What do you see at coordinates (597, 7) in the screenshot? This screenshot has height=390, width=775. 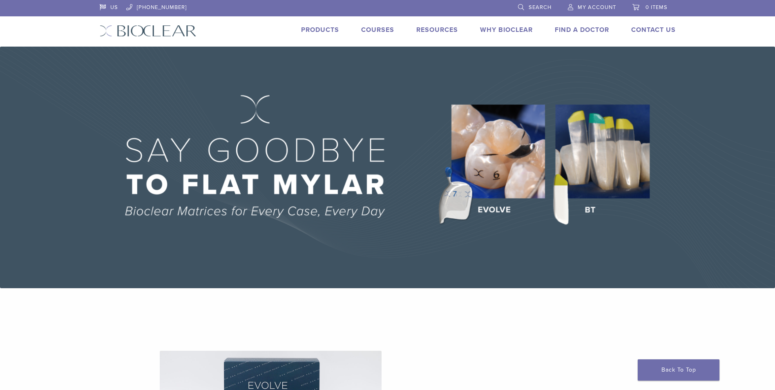 I see `span: My Account` at bounding box center [597, 7].